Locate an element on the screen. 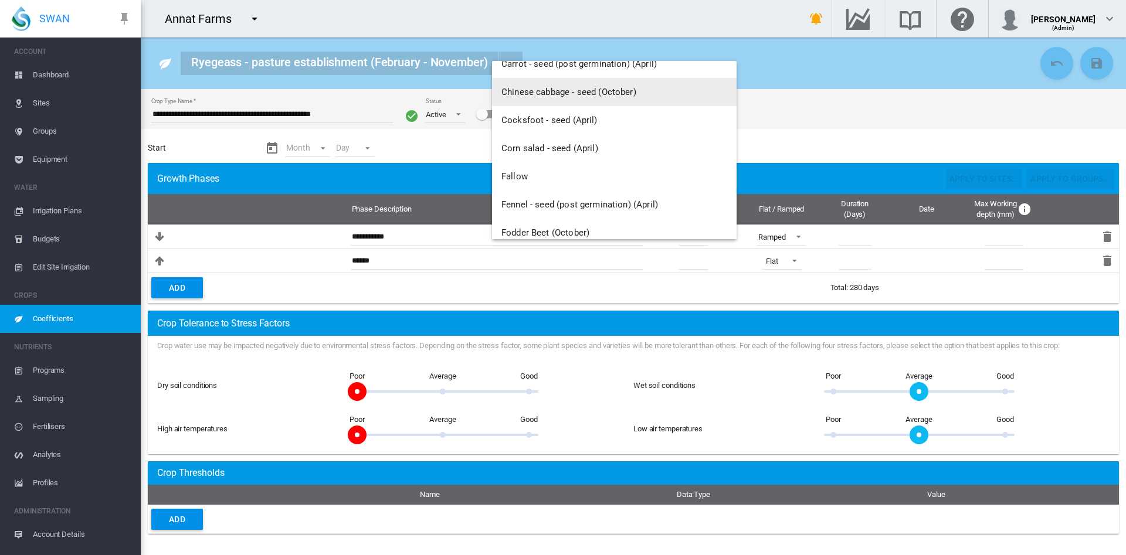 Image resolution: width=1126 pixels, height=555 pixels. span: Corn salad - seed (April) is located at coordinates (550, 148).